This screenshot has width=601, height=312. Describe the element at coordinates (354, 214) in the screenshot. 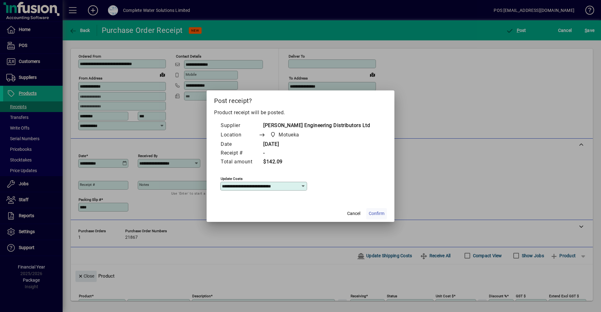

I see `button: Cancel` at that location.